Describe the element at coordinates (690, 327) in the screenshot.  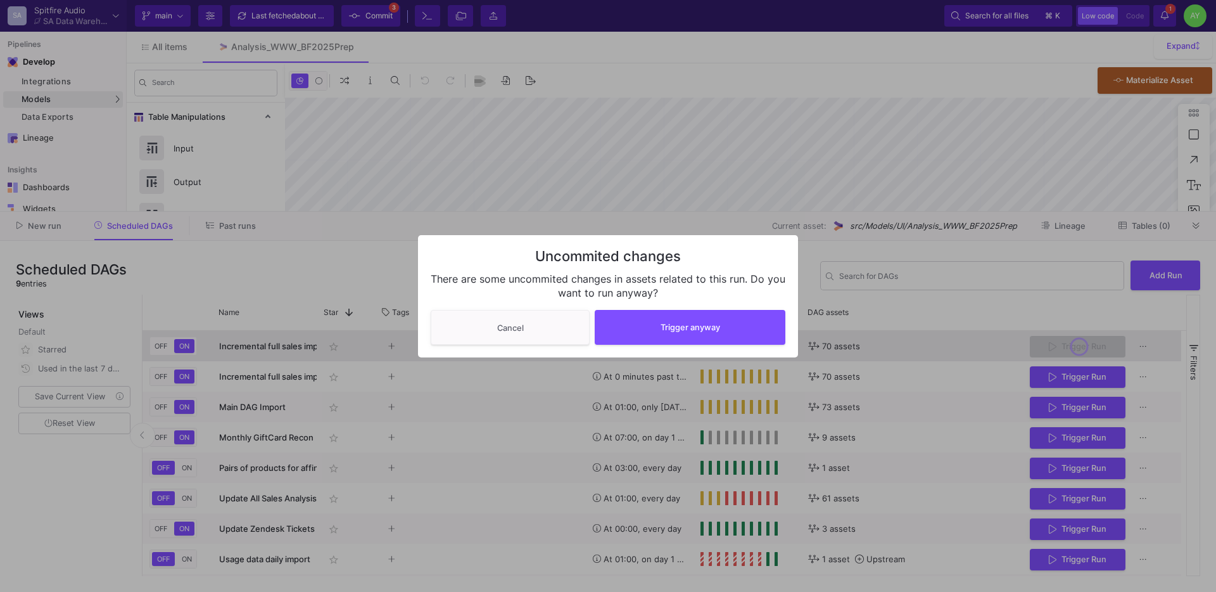
I see `span: Trigger anyway` at that location.